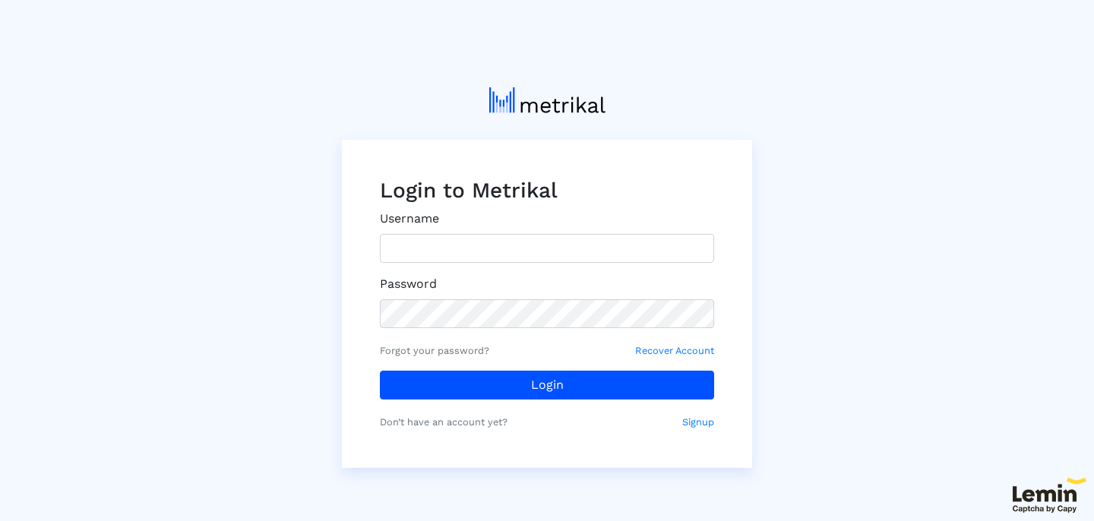 This screenshot has width=1094, height=521. Describe the element at coordinates (547, 385) in the screenshot. I see `button: Login` at that location.